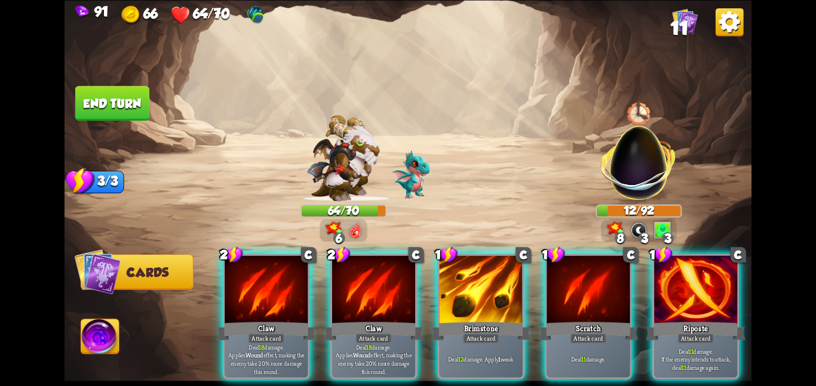 The width and height of the screenshot is (816, 386). What do you see at coordinates (255, 14) in the screenshot?
I see `img: Gym Bag - Gain 1 Bonus Damage at the start of the combat.` at bounding box center [255, 14].